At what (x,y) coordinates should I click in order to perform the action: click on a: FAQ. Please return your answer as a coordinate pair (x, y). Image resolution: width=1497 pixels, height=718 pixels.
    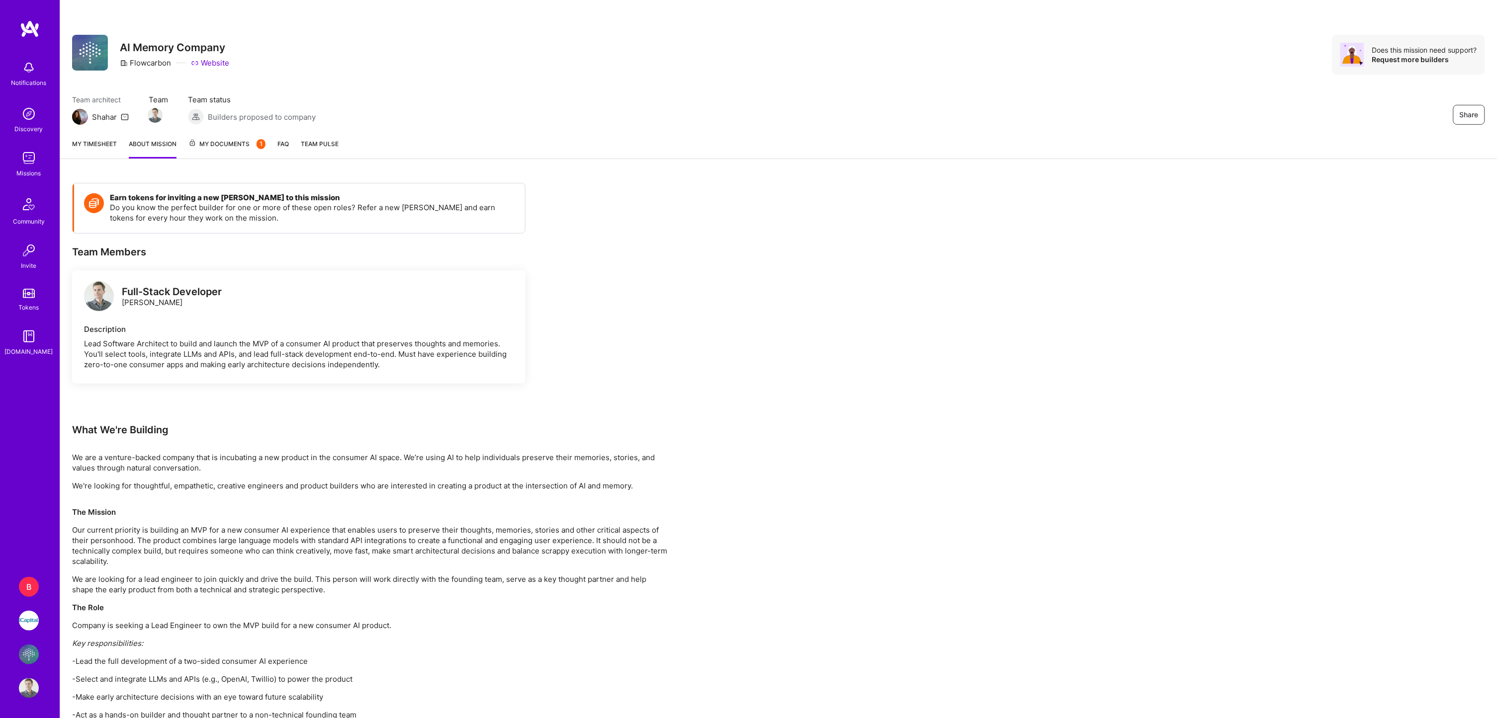
    Looking at the image, I should click on (283, 149).